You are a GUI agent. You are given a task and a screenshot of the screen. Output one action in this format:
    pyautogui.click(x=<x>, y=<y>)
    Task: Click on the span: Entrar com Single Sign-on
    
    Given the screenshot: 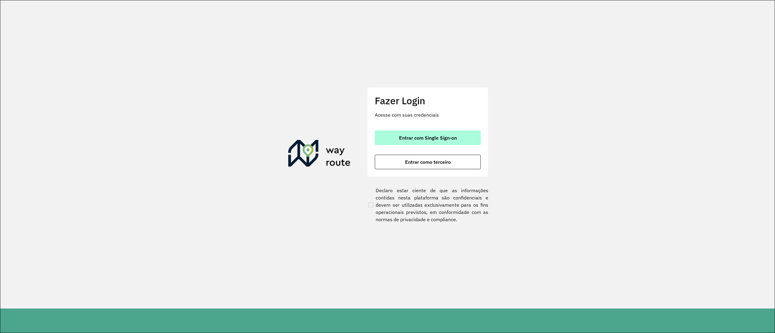 What is the action you would take?
    pyautogui.click(x=427, y=138)
    